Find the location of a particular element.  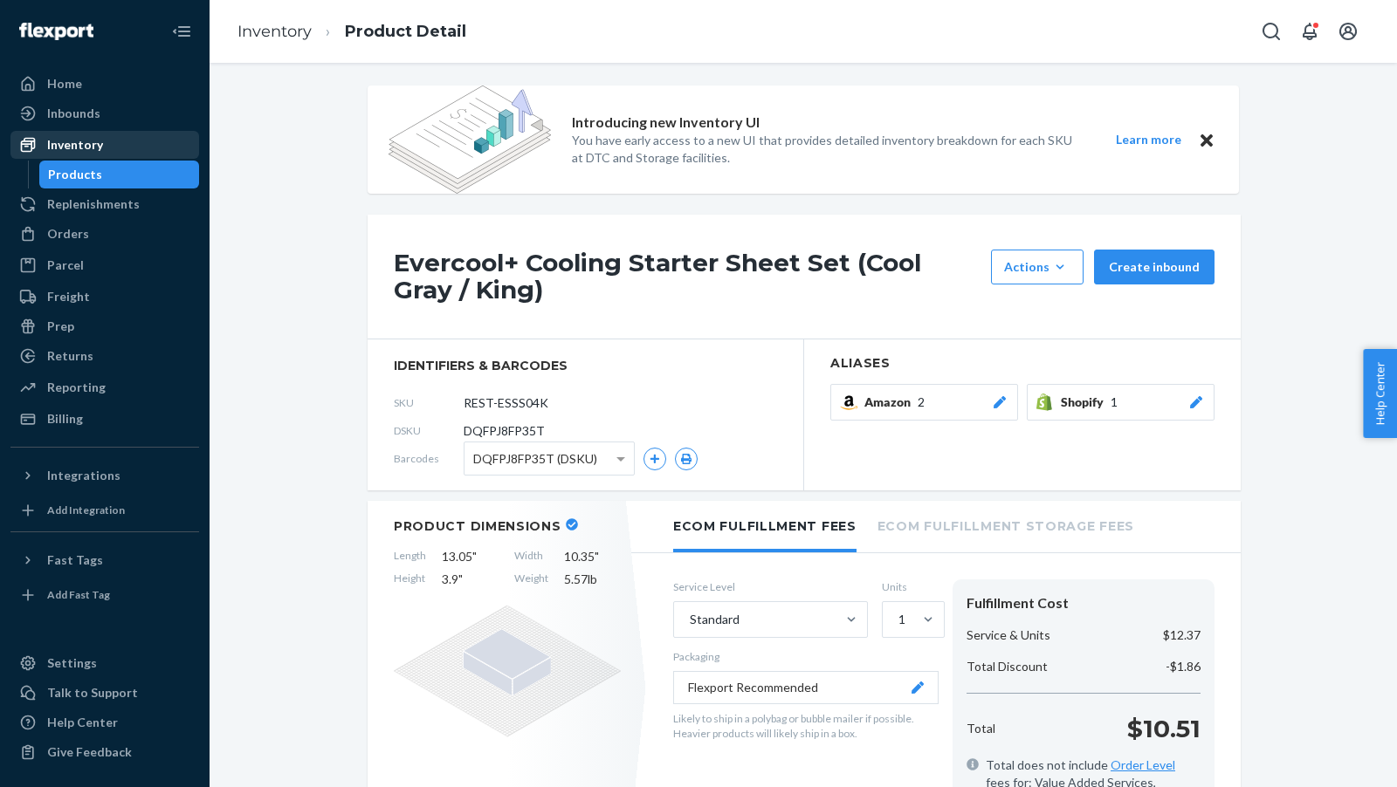

p: $10.51 is located at coordinates (1163, 729).